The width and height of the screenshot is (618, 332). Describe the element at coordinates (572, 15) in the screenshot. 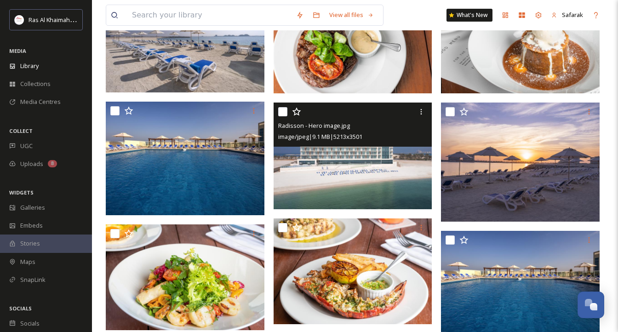

I see `span: Safarak` at that location.